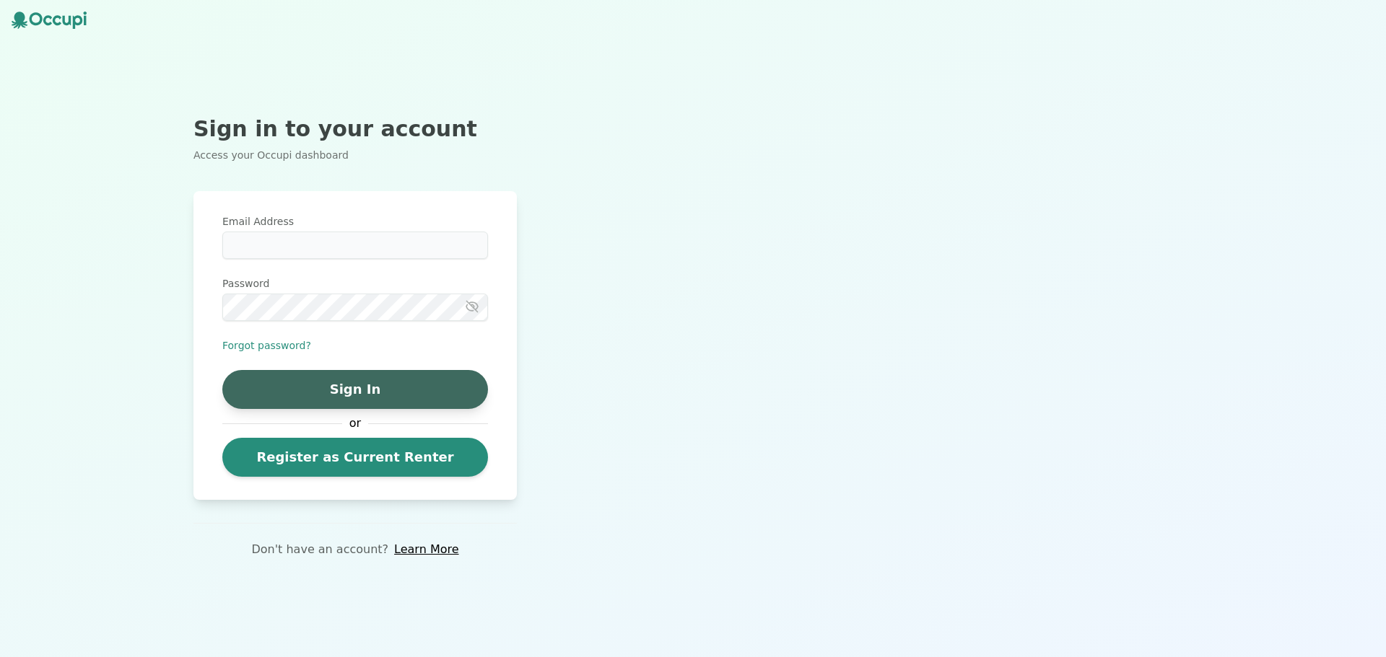 This screenshot has height=657, width=1386. Describe the element at coordinates (355, 390) in the screenshot. I see `button: Sign In` at that location.